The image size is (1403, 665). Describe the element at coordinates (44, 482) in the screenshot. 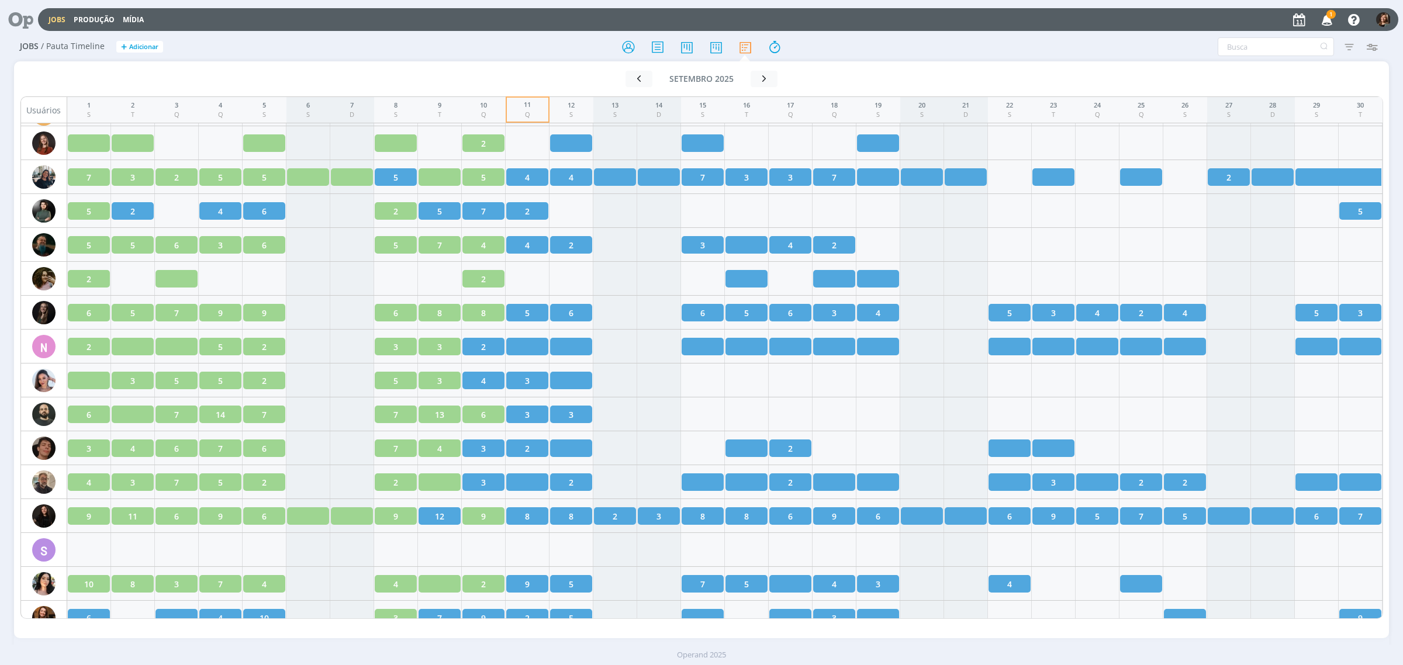

I see `img: R` at that location.